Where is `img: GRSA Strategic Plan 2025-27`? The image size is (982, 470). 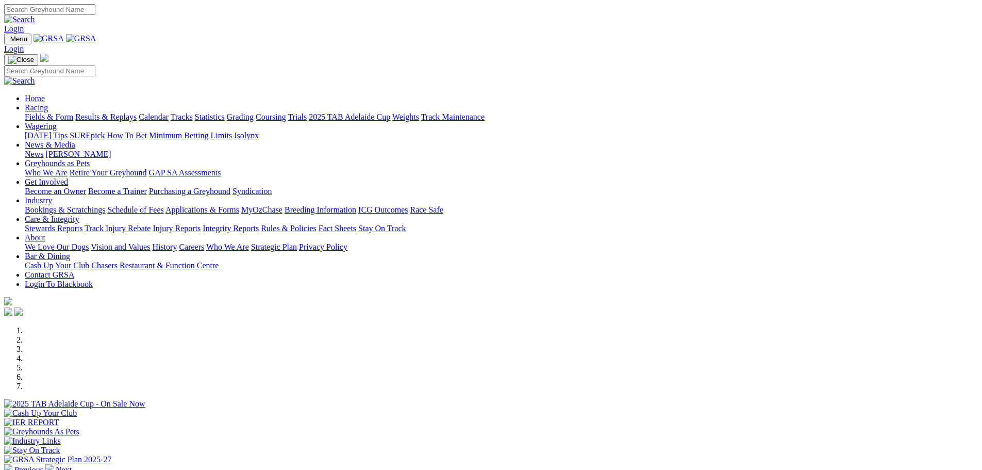 img: GRSA Strategic Plan 2025-27 is located at coordinates (58, 459).